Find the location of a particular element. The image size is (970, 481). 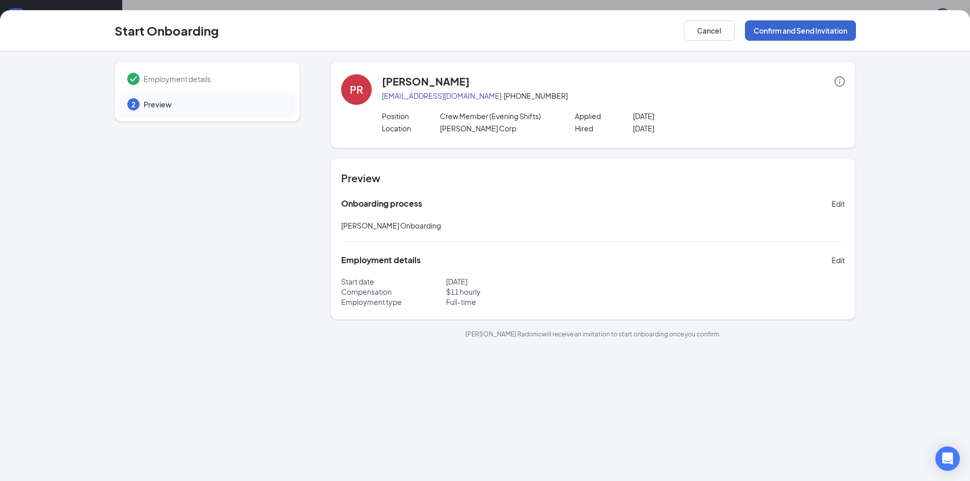

p: Employment type is located at coordinates (394, 302).